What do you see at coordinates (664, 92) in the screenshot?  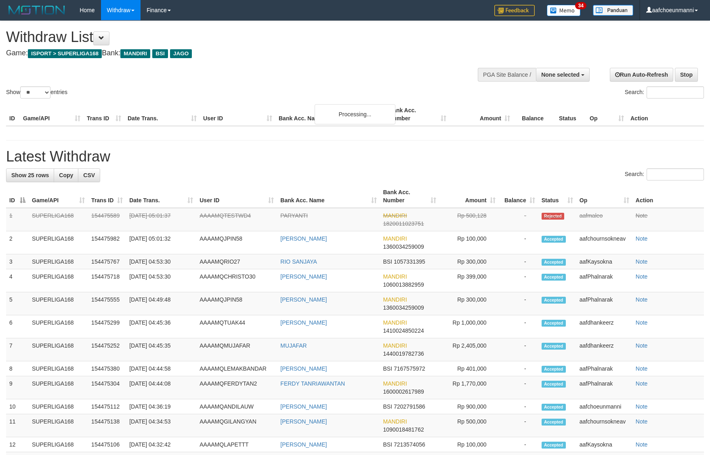 I see `label: Search:` at bounding box center [664, 92].